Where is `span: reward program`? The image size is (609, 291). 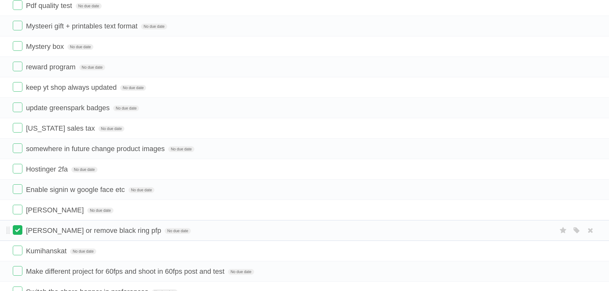
span: reward program is located at coordinates (51, 67).